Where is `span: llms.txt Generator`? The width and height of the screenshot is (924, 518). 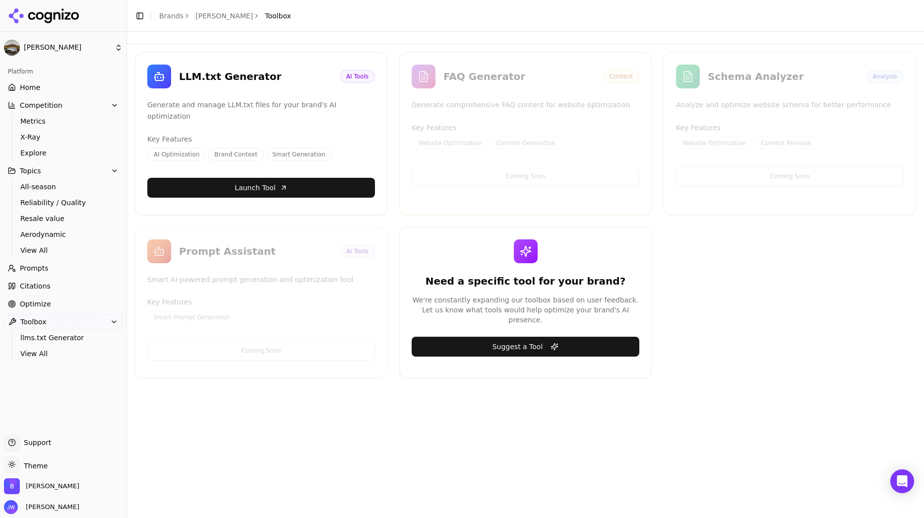
span: llms.txt Generator is located at coordinates (64, 337).